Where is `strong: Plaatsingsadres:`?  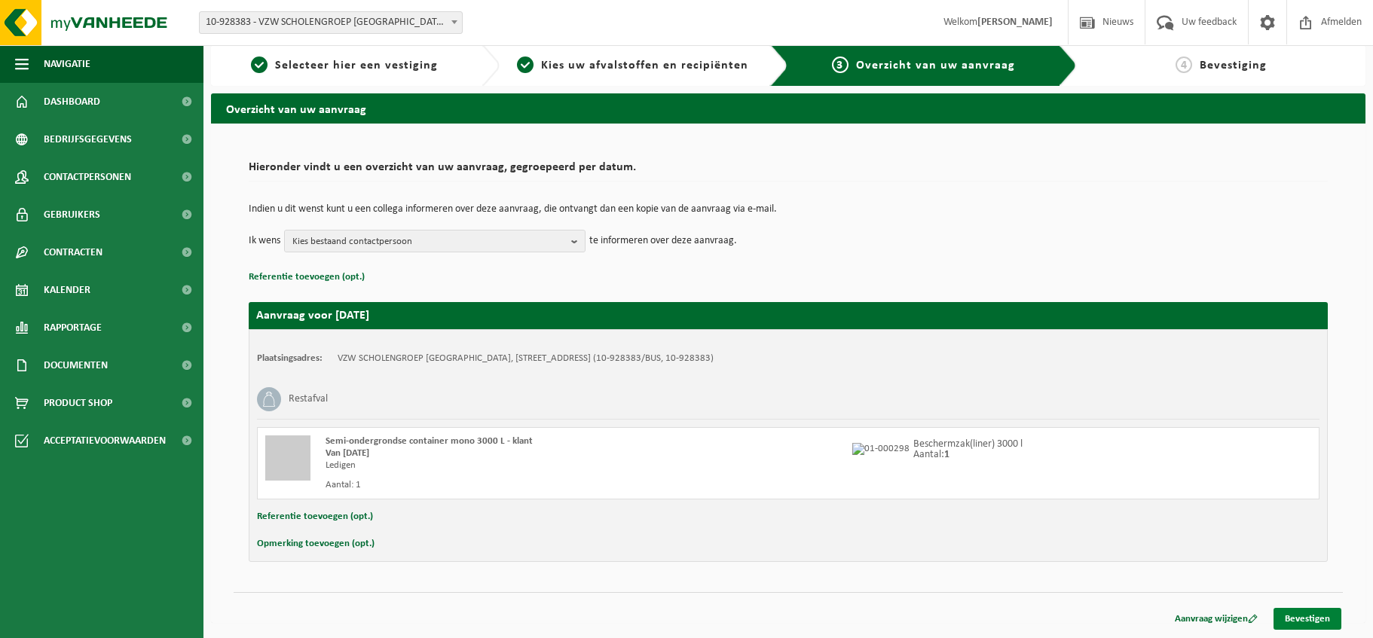
strong: Plaatsingsadres: is located at coordinates (289, 358).